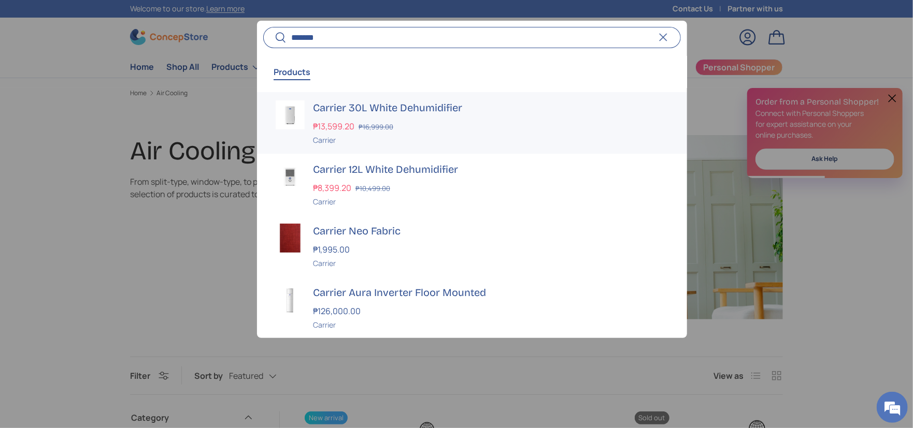 The height and width of the screenshot is (428, 913). What do you see at coordinates (472, 123) in the screenshot?
I see `a: carrier-dehumidifier-30-liter-full-view-concepstore Carrier 30L White Dehumidifier ₱13,599.20 ₱16...` at bounding box center [472, 123].